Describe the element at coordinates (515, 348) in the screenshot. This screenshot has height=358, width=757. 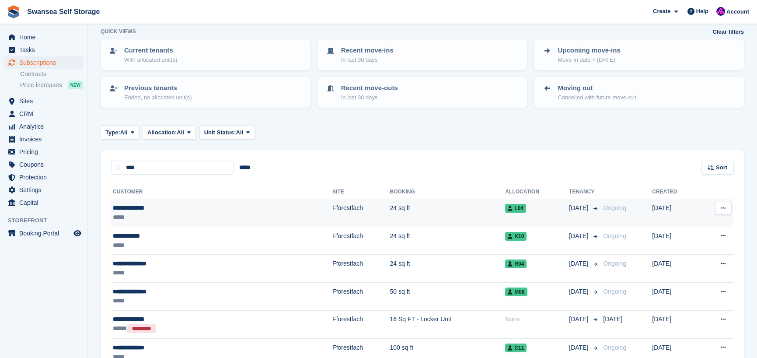
I see `span: C11` at that location.